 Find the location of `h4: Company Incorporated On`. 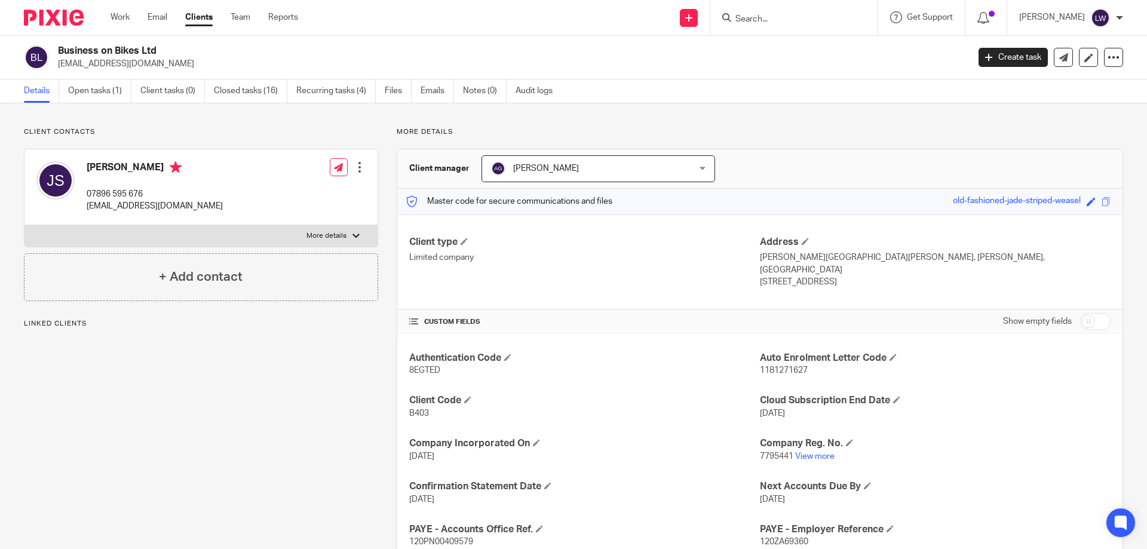

h4: Company Incorporated On is located at coordinates (584, 443).